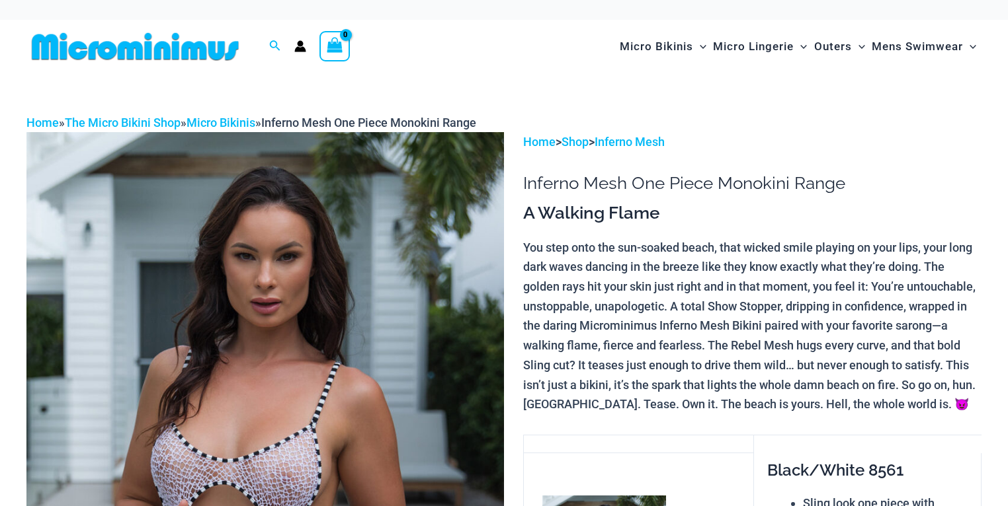 The height and width of the screenshot is (506, 1008). What do you see at coordinates (335, 46) in the screenshot?
I see `a: View Shopping Cart, empty` at bounding box center [335, 46].